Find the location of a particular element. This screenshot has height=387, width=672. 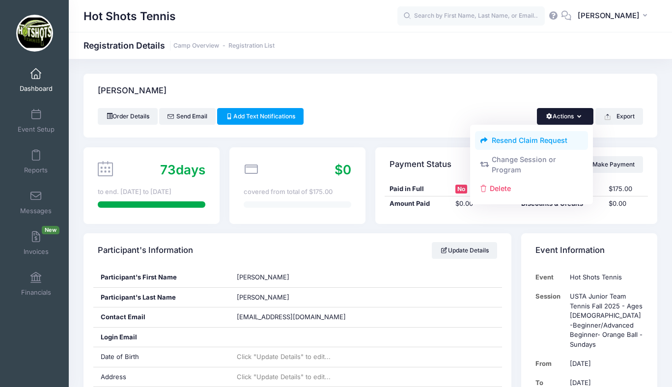

a: Camp Overview is located at coordinates (196, 46).